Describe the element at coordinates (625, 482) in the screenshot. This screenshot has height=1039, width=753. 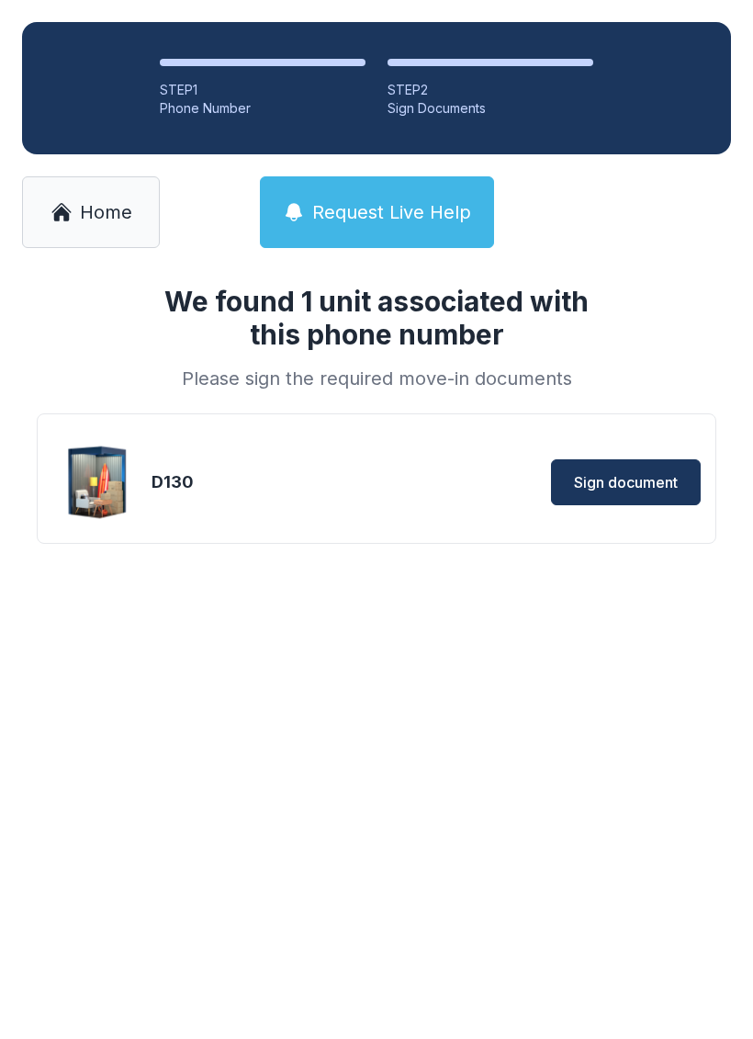
I see `span: Sign document` at that location.